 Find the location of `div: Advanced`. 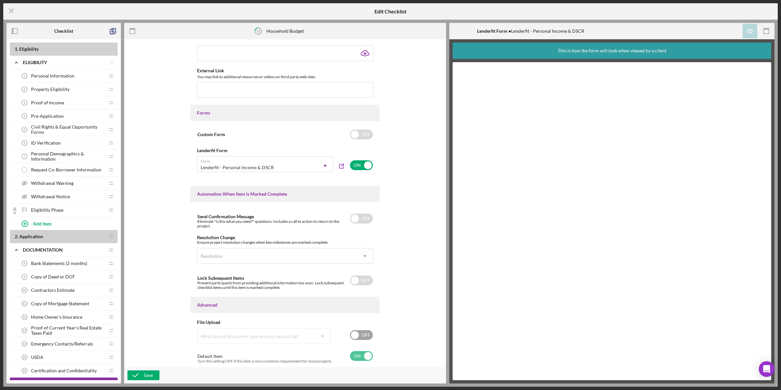

div: Advanced is located at coordinates (285, 305).